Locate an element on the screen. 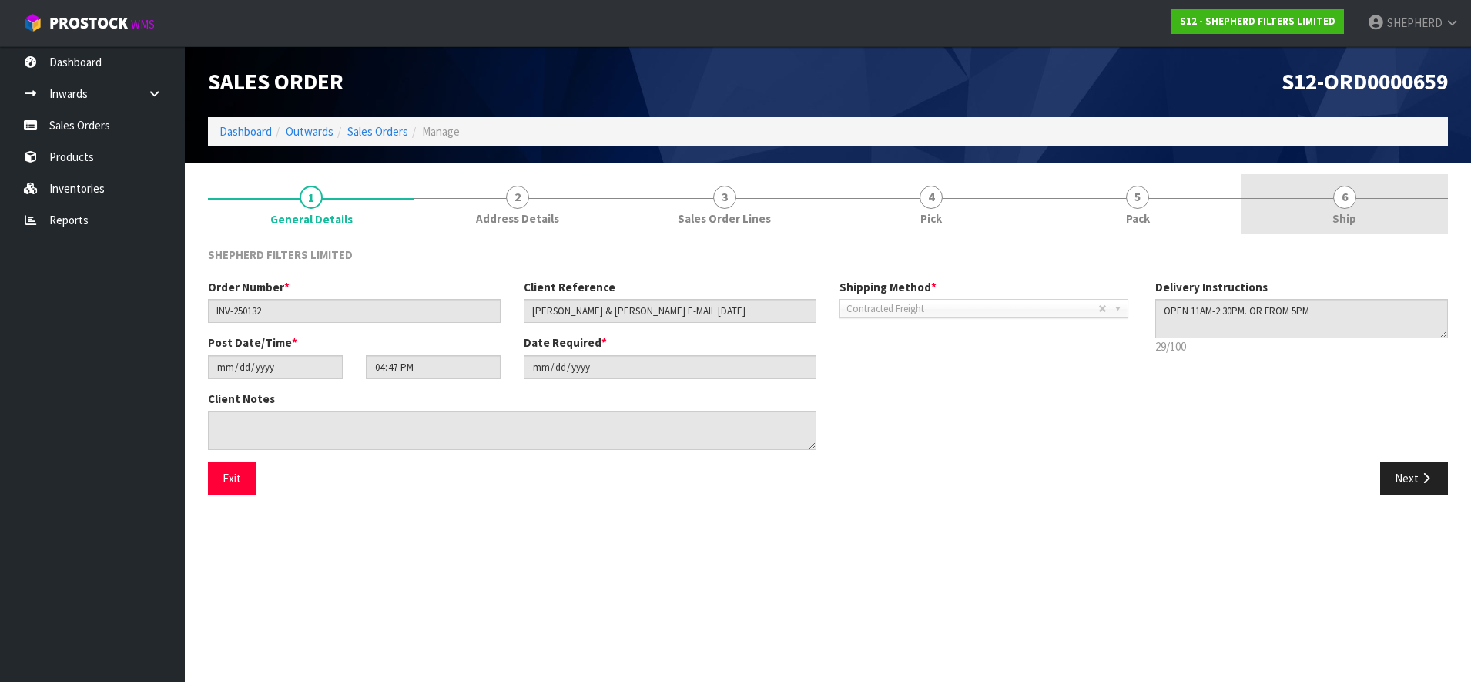  a: Outwards is located at coordinates (310, 131).